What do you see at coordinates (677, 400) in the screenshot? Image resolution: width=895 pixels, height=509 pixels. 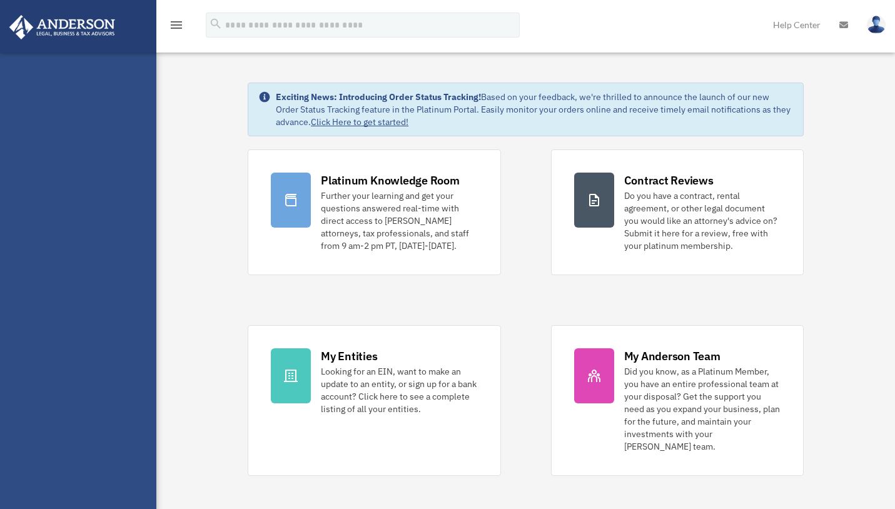 I see `a: My Anderson Team Did you know, as a Platinum Member, you have an entire professional team at your...` at bounding box center [677, 400].